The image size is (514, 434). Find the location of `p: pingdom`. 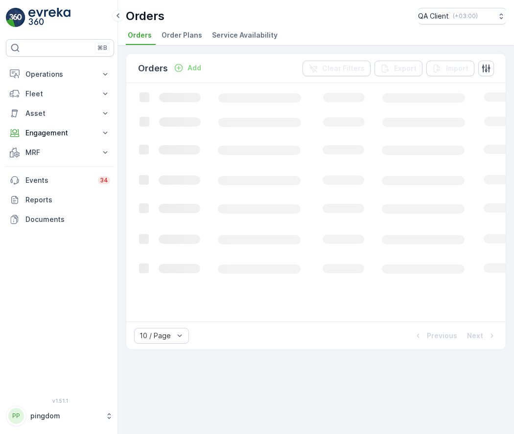

p: pingdom is located at coordinates (65, 416).